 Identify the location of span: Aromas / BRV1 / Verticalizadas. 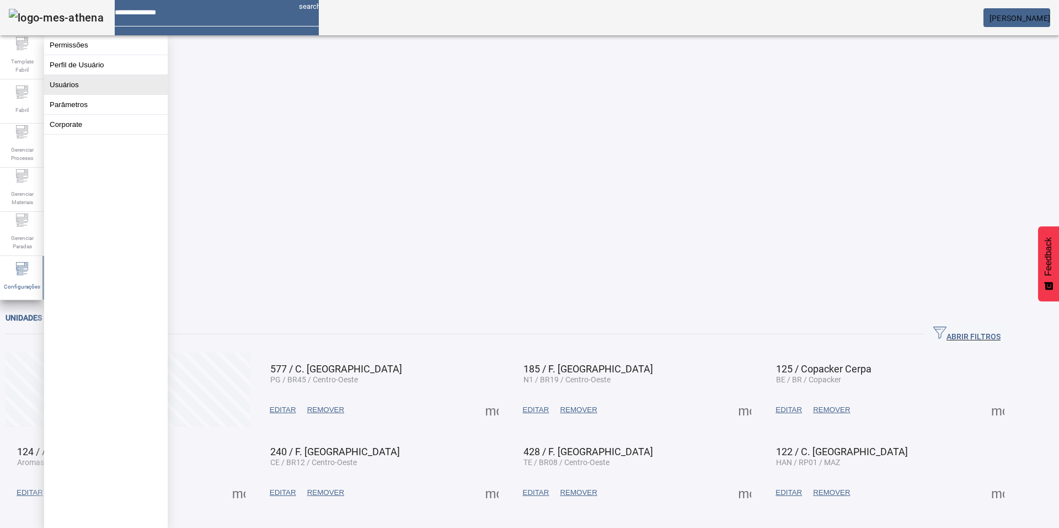
(71, 462).